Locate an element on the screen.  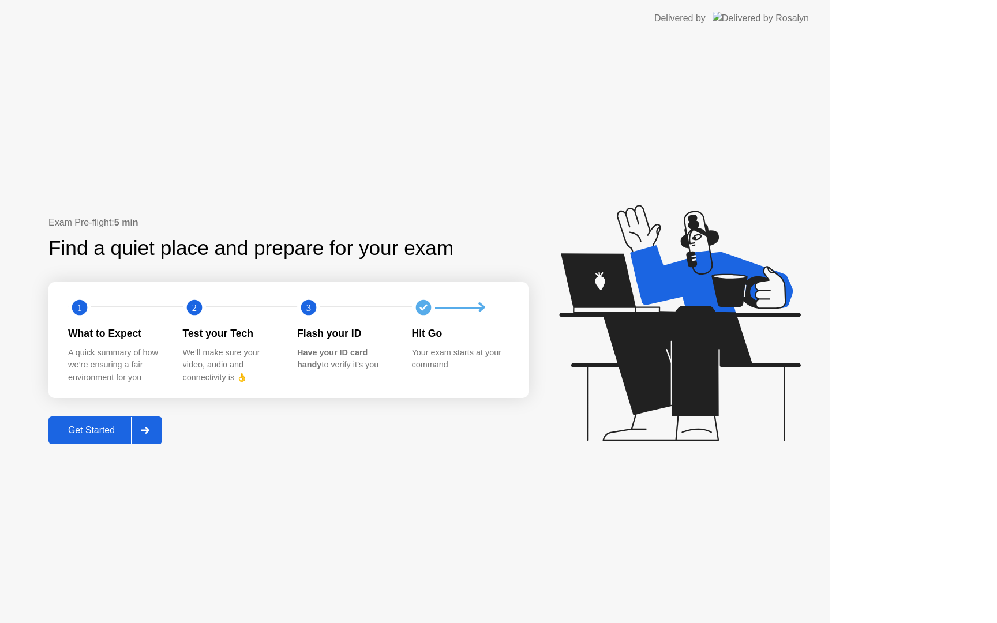
img: Delivered by Rosalyn is located at coordinates (761, 18).